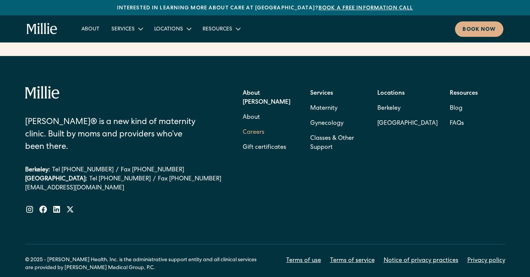  Describe the element at coordinates (254, 133) in the screenshot. I see `a: Careers` at that location.